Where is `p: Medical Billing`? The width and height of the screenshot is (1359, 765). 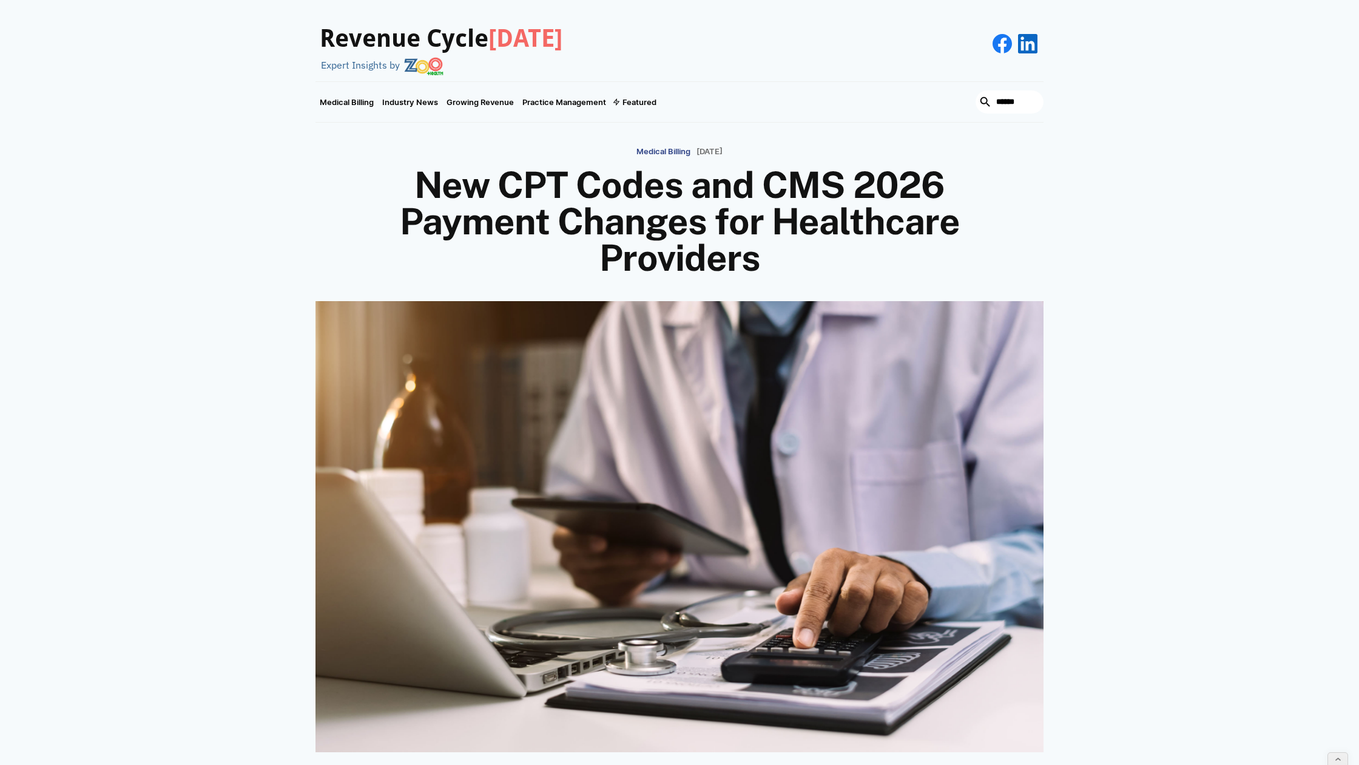 p: Medical Billing is located at coordinates (663, 152).